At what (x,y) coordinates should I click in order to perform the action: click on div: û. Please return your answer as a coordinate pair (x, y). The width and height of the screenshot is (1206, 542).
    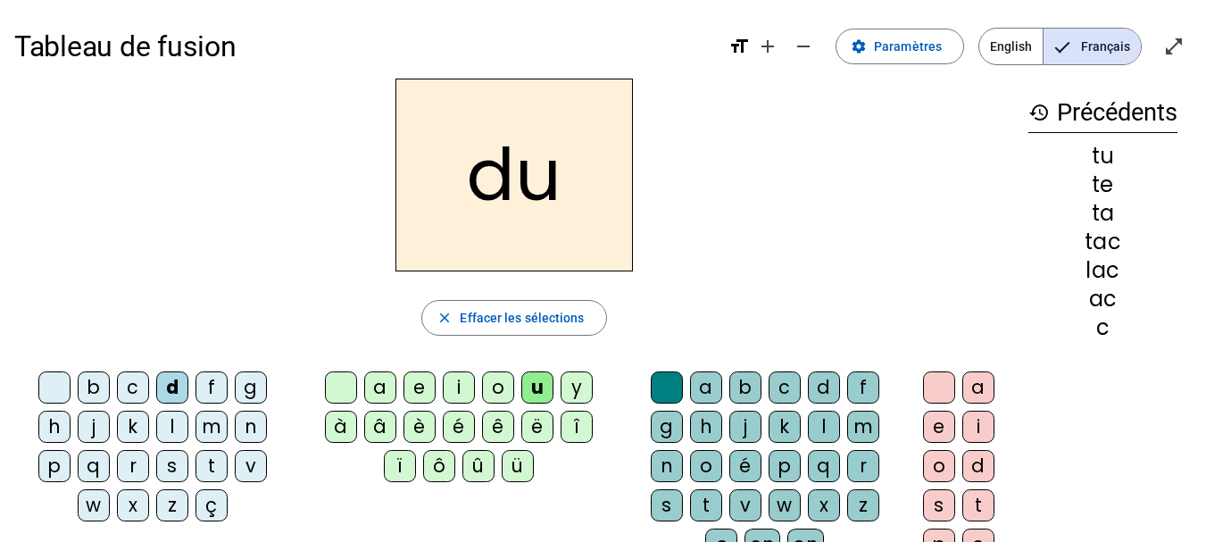
    Looking at the image, I should click on (478, 466).